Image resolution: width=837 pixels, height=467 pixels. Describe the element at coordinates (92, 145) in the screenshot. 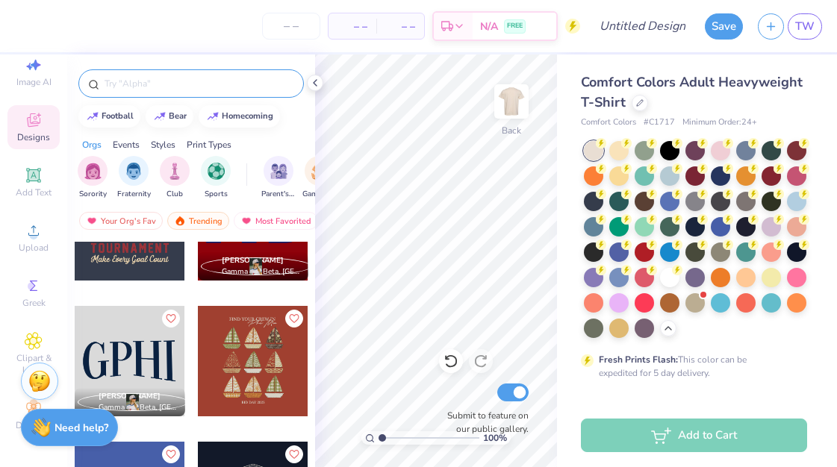

I see `div: Orgs` at that location.